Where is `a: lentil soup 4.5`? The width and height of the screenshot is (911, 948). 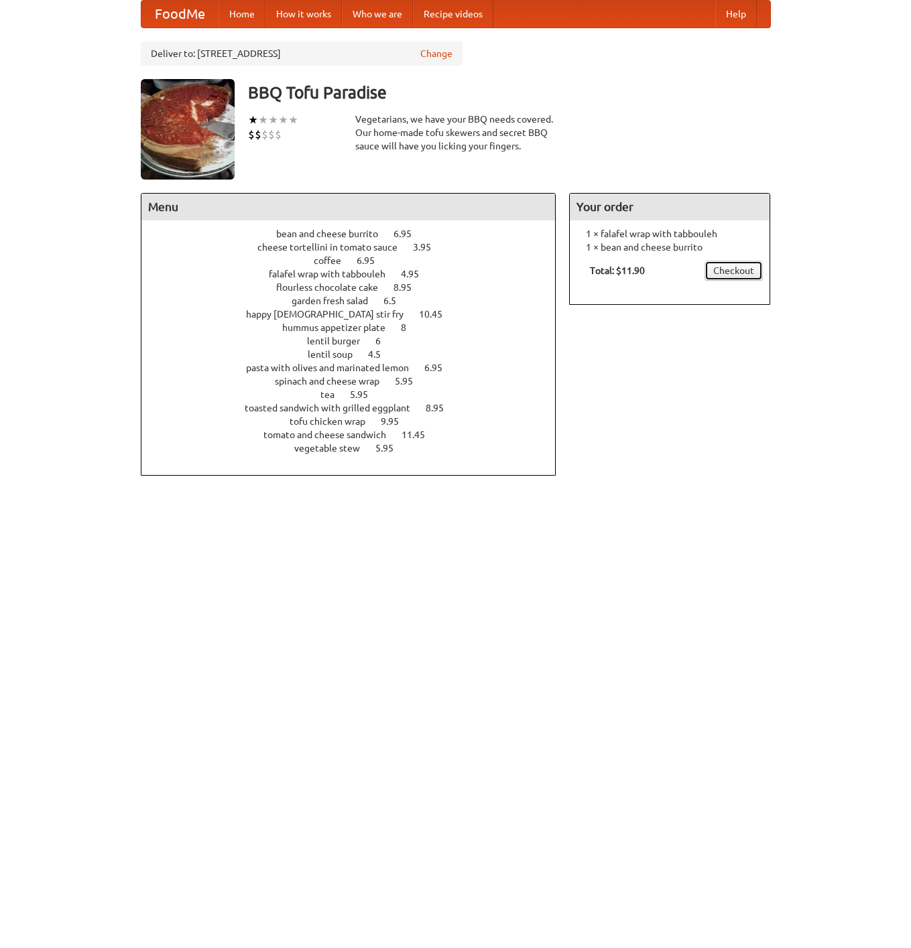 a: lentil soup 4.5 is located at coordinates (357, 355).